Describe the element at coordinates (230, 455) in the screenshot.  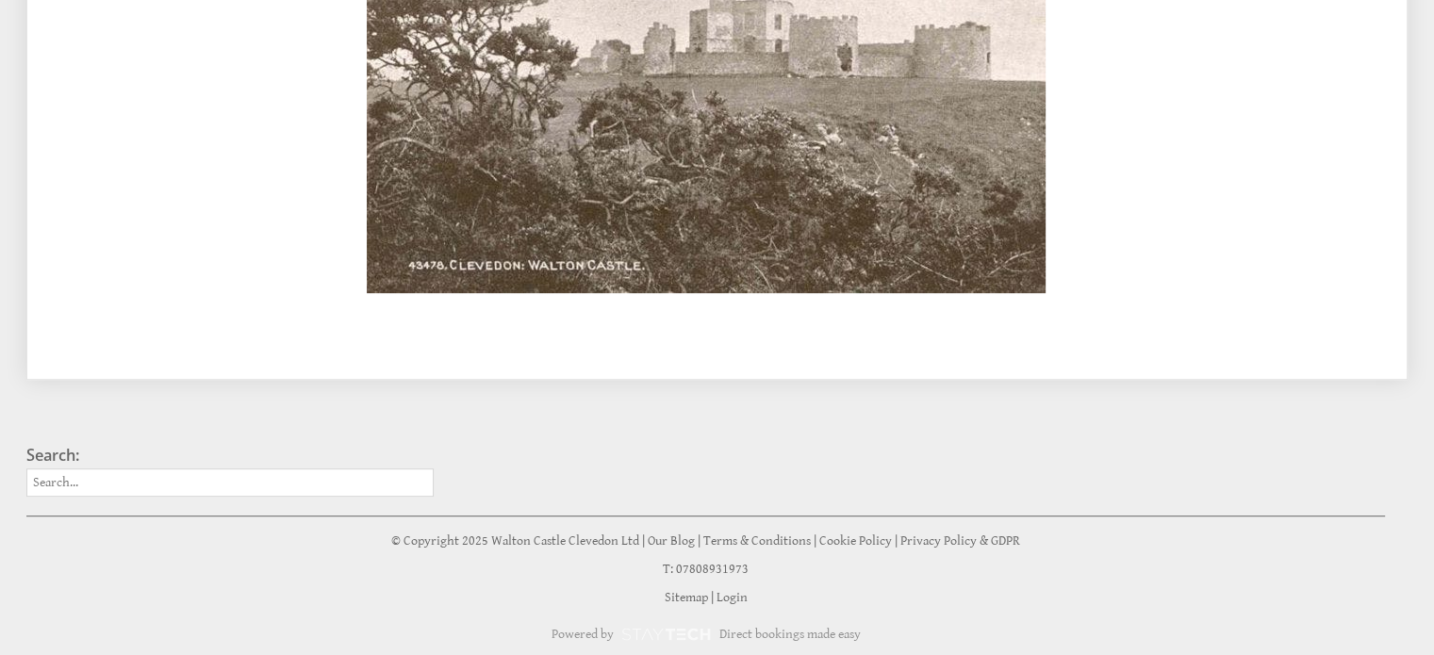
I see `h3: Search:` at that location.